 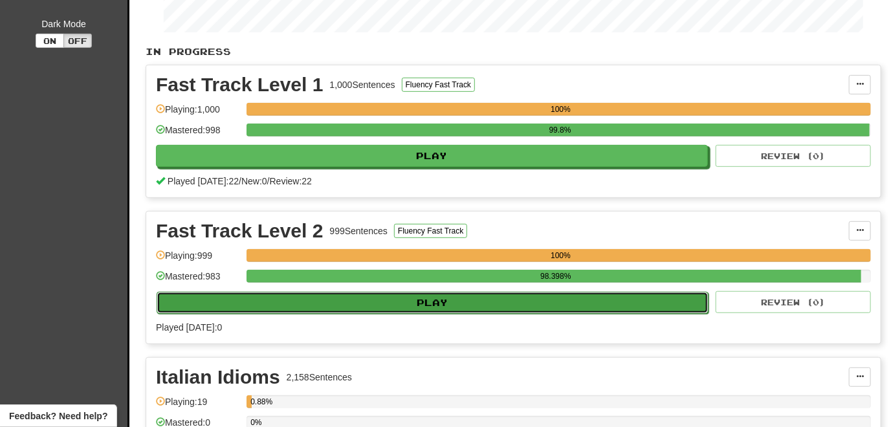 What do you see at coordinates (239, 85) in the screenshot?
I see `div: Fast Track Level 1` at bounding box center [239, 85].